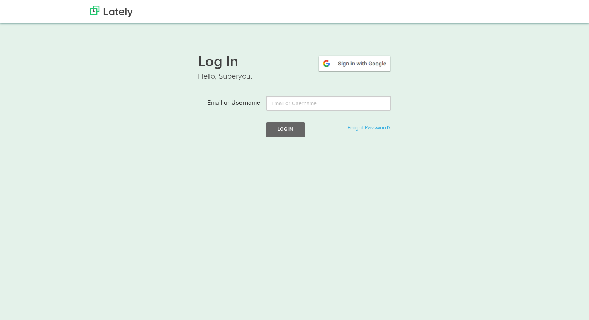  I want to click on a: Forgot Password?, so click(368, 128).